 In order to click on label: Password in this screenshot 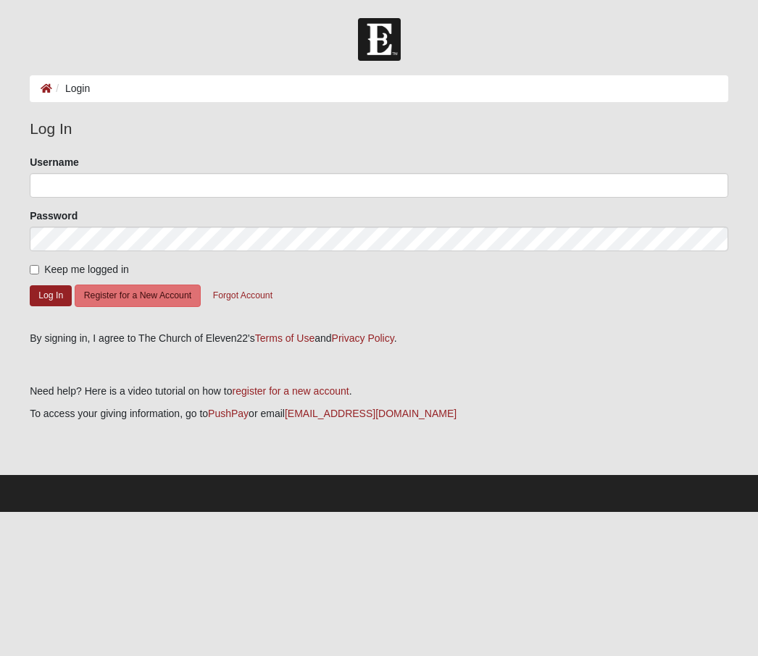, I will do `click(54, 216)`.